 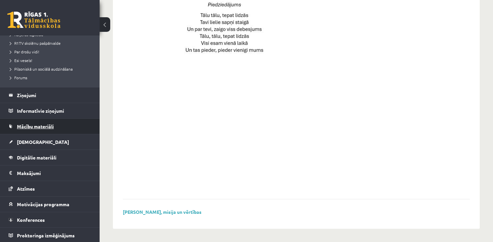 What do you see at coordinates (54, 95) in the screenshot?
I see `legend: Ziņojumi` at bounding box center [54, 95].